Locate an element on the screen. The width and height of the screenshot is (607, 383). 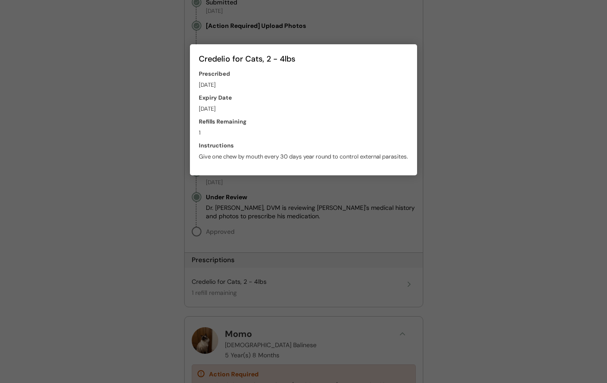
div: 1 is located at coordinates (200, 133).